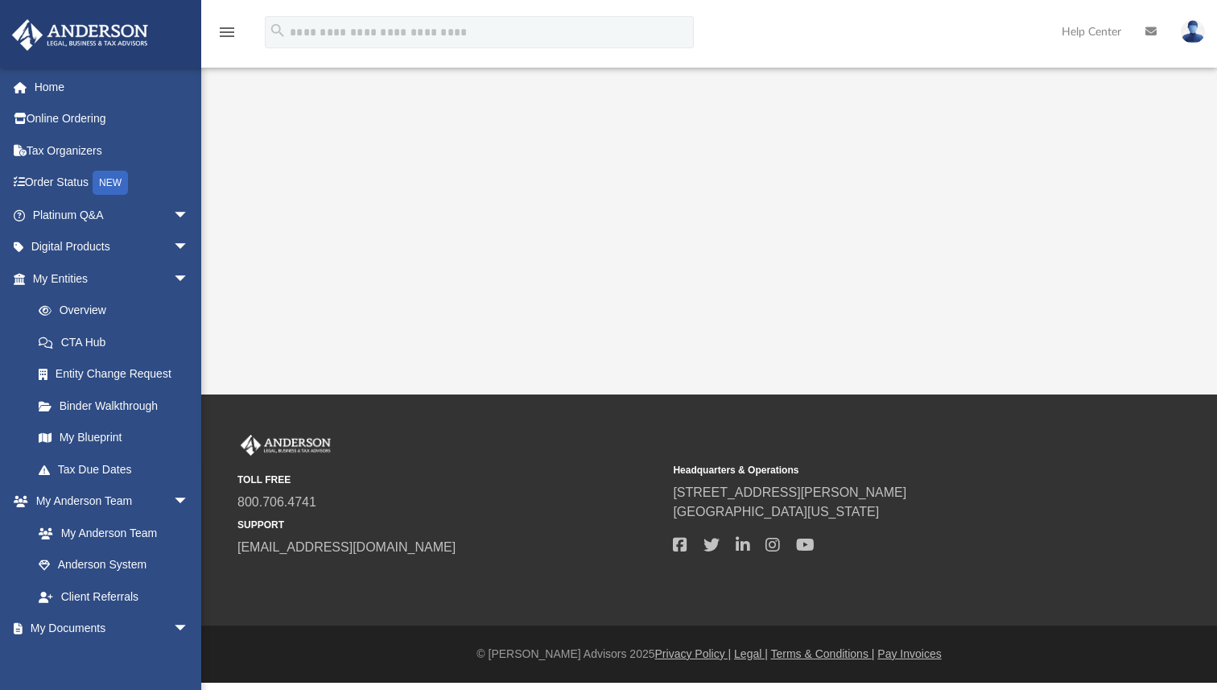  I want to click on a: My Entitiesarrow_drop_down, so click(112, 278).